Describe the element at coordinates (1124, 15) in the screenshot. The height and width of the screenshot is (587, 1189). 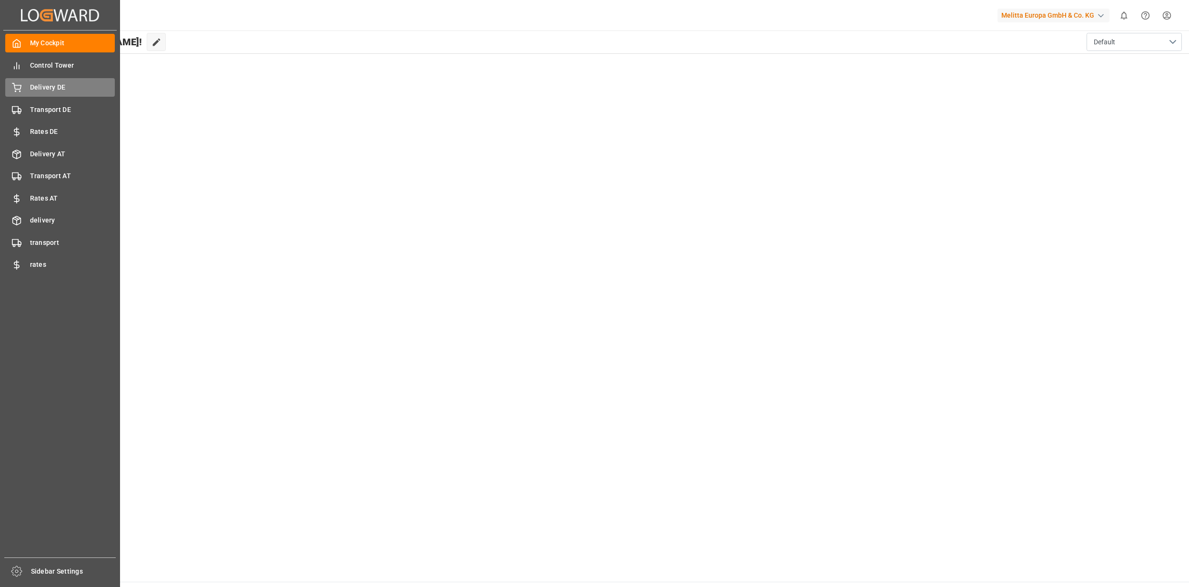
I see `button: show 0 new notifications` at that location.